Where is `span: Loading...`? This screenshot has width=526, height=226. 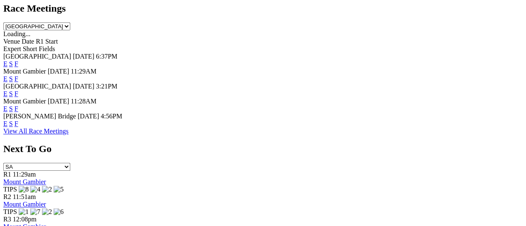 span: Loading... is located at coordinates (17, 34).